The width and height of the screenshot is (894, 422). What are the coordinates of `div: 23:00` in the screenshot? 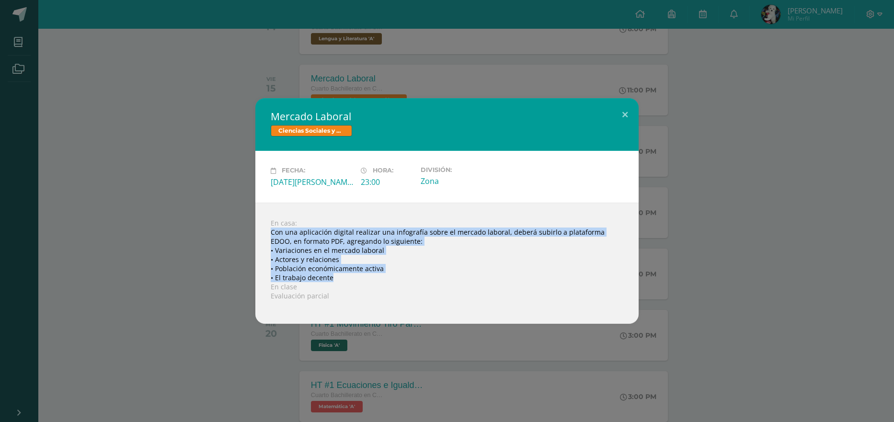 It's located at (387, 182).